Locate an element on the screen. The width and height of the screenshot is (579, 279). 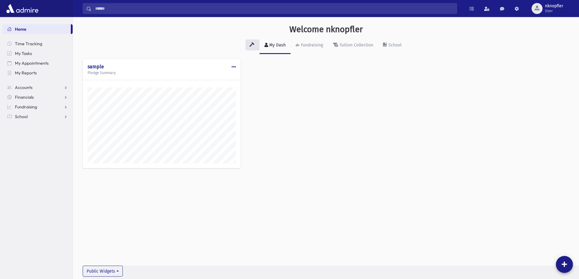
span: Accounts is located at coordinates (24, 88).